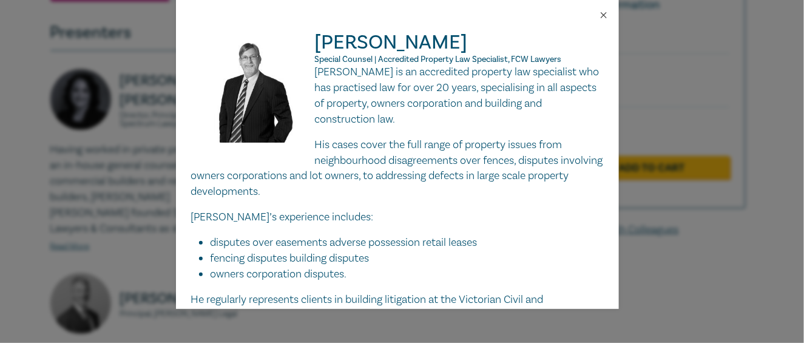 The image size is (804, 343). I want to click on li: disputes over easements adverse possession retail leases, so click(407, 243).